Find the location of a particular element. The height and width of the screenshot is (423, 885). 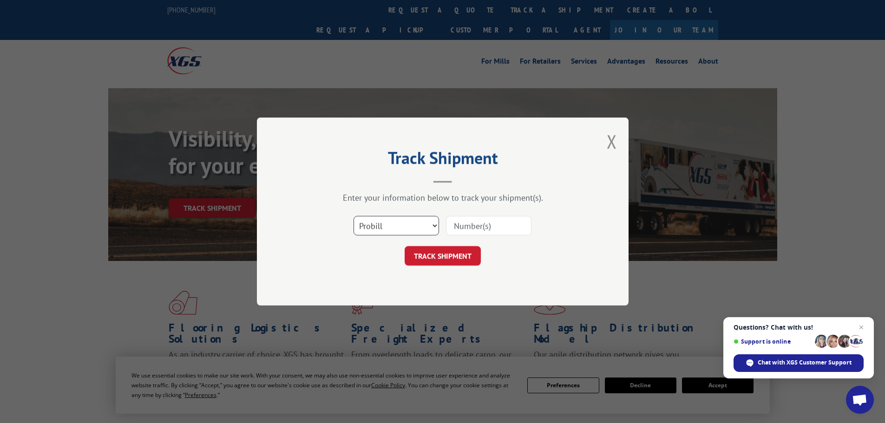

span: Support is online is located at coordinates (773, 341).